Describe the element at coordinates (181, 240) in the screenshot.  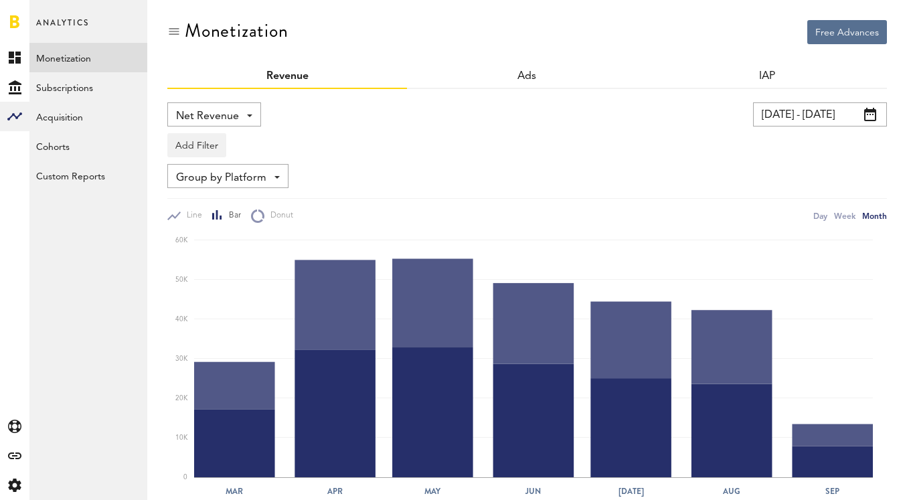
I see `text: 60K` at that location.